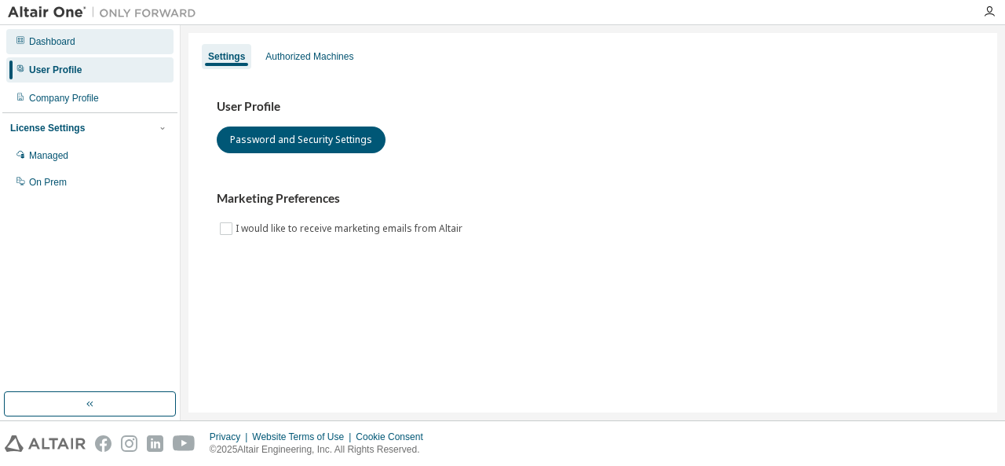 The height and width of the screenshot is (466, 1005). Describe the element at coordinates (393, 437) in the screenshot. I see `div: Cookie Consent` at that location.